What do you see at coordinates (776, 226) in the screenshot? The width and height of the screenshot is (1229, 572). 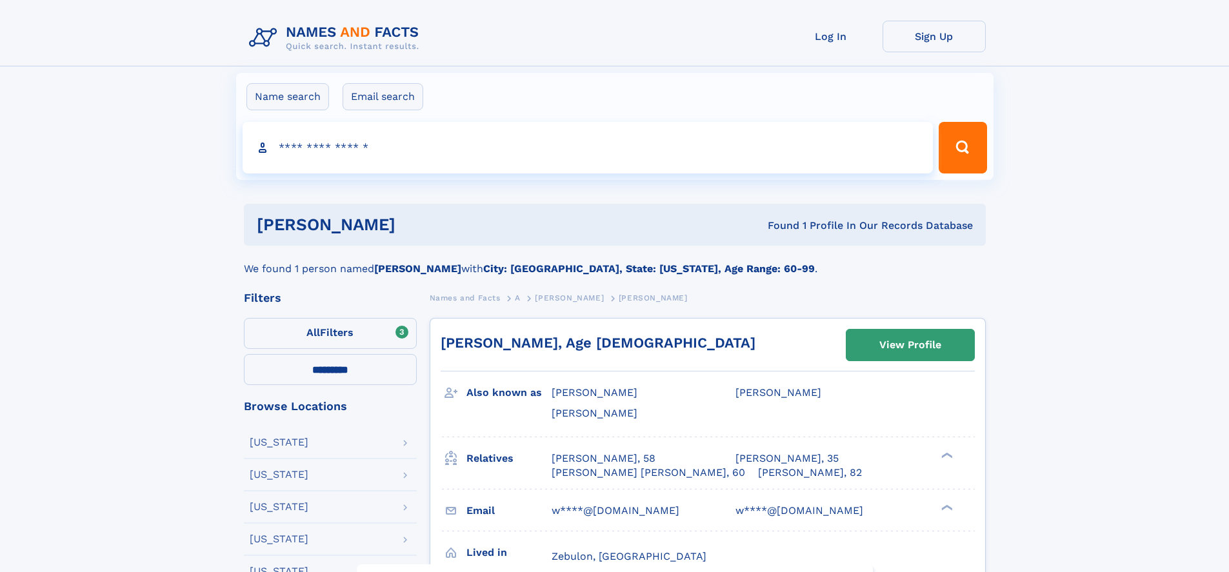 I see `div: Found 1 Profile In Our Records Database` at bounding box center [776, 226].